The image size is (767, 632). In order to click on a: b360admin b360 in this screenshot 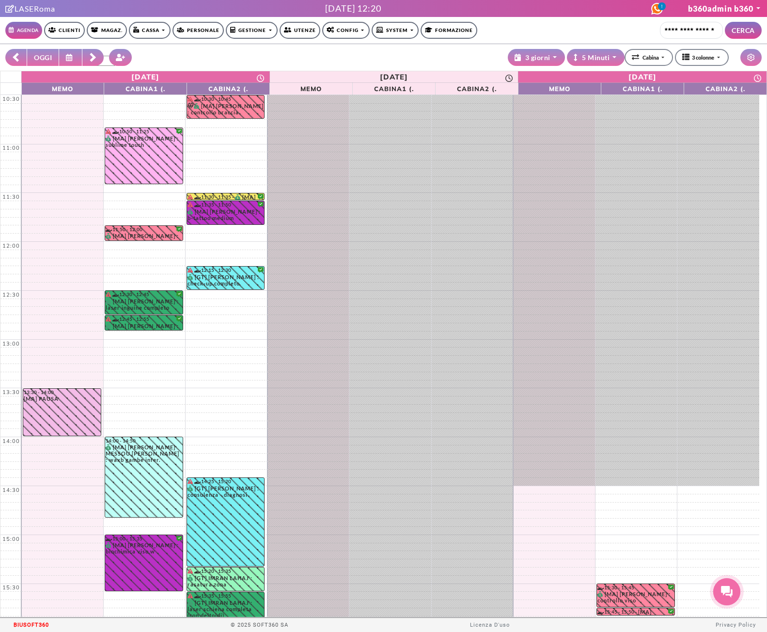, I will do `click(724, 8)`.